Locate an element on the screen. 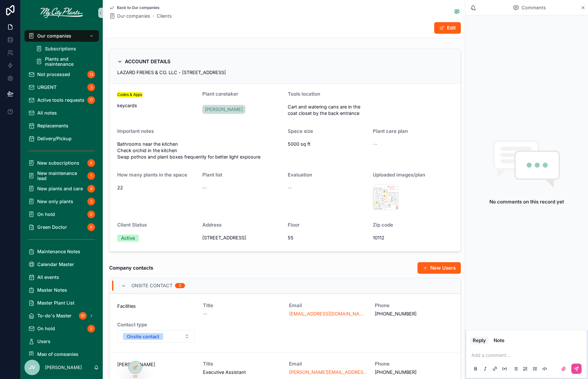  a: All events is located at coordinates (62, 277).